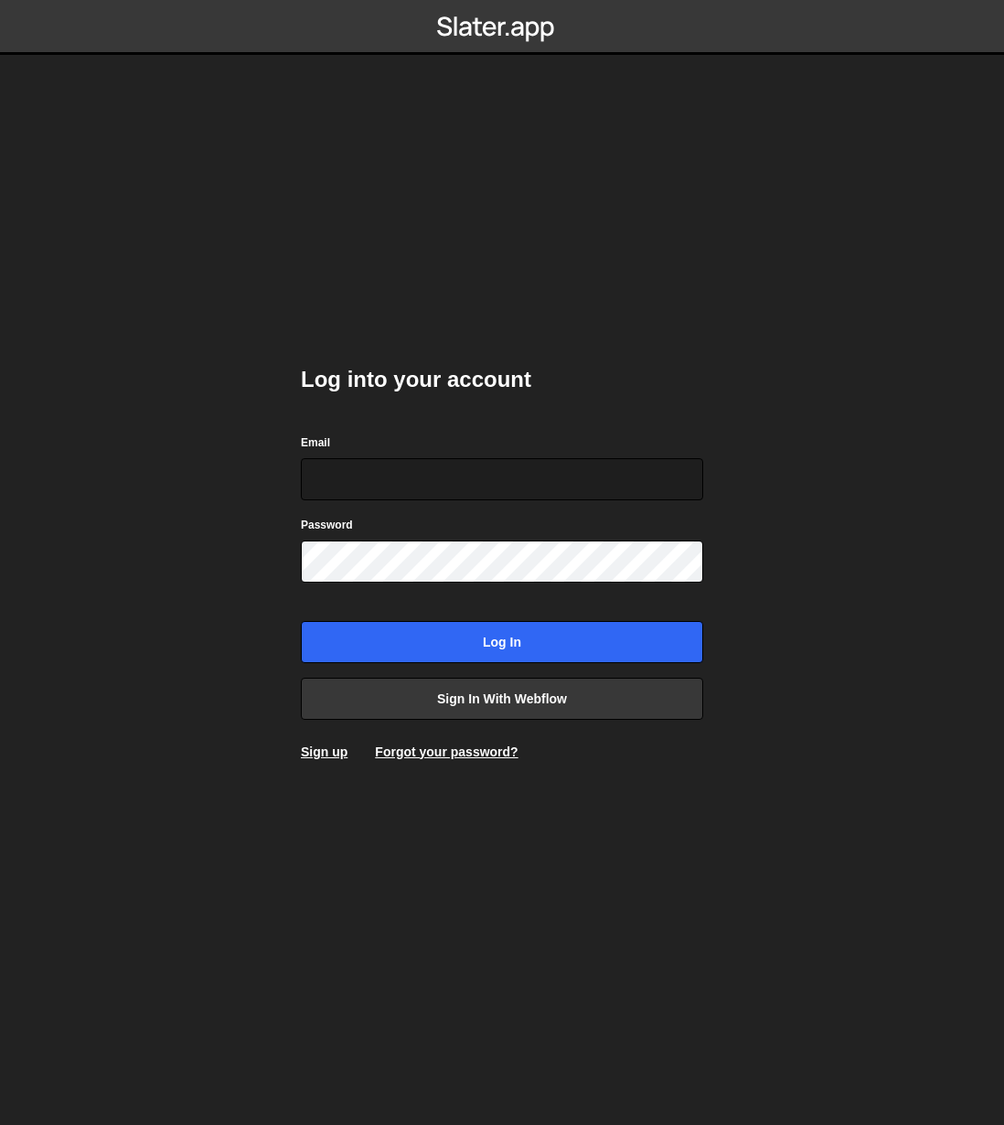 Image resolution: width=1004 pixels, height=1125 pixels. I want to click on label: Password, so click(326, 525).